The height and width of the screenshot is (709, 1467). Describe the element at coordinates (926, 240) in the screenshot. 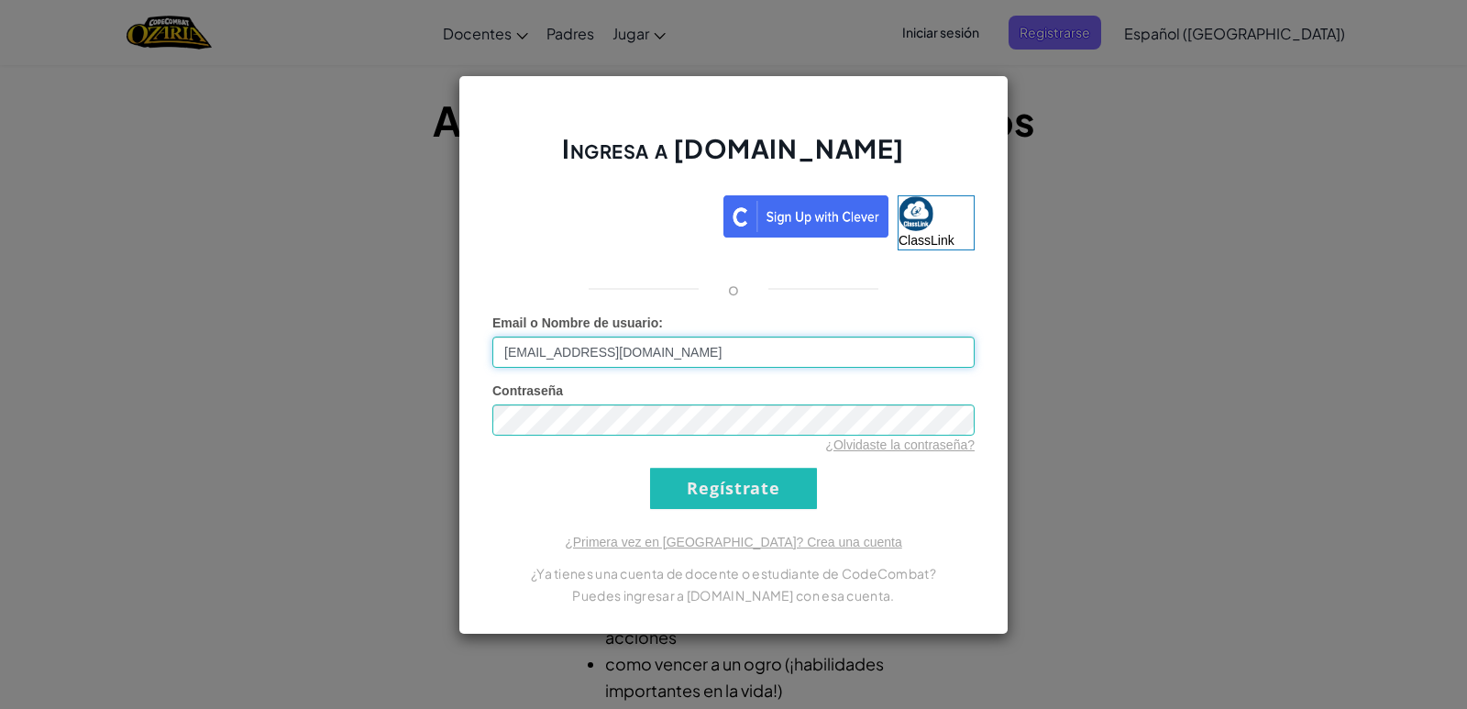

I see `span: ClassLink` at that location.